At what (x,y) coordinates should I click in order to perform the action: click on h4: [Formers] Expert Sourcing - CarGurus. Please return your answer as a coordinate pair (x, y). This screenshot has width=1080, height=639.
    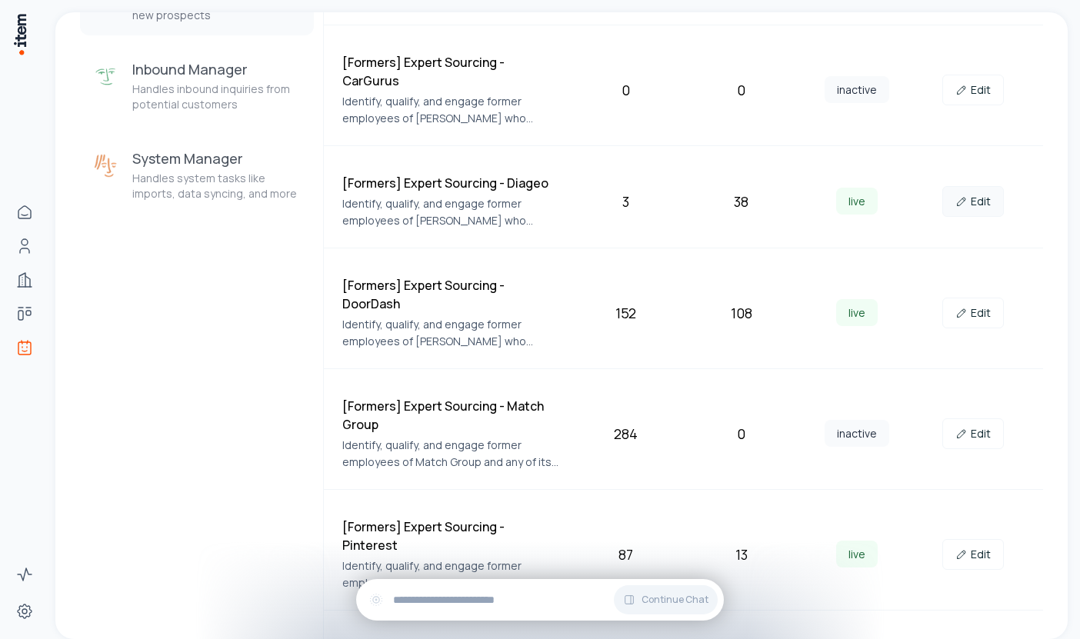
    Looking at the image, I should click on (451, 72).